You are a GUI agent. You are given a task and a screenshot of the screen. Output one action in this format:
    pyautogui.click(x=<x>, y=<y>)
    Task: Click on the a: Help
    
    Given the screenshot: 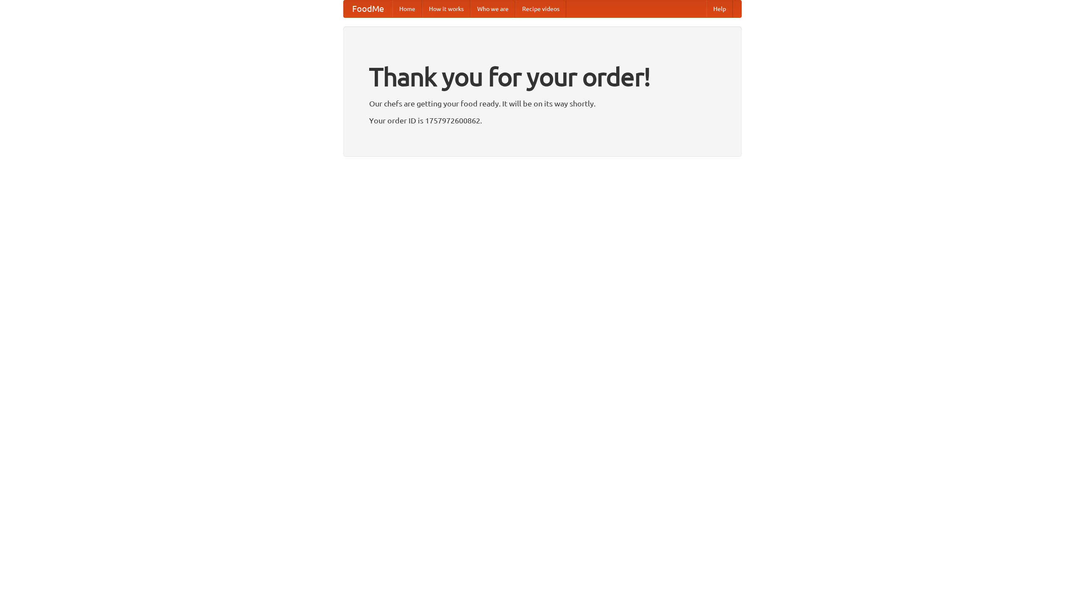 What is the action you would take?
    pyautogui.click(x=720, y=9)
    